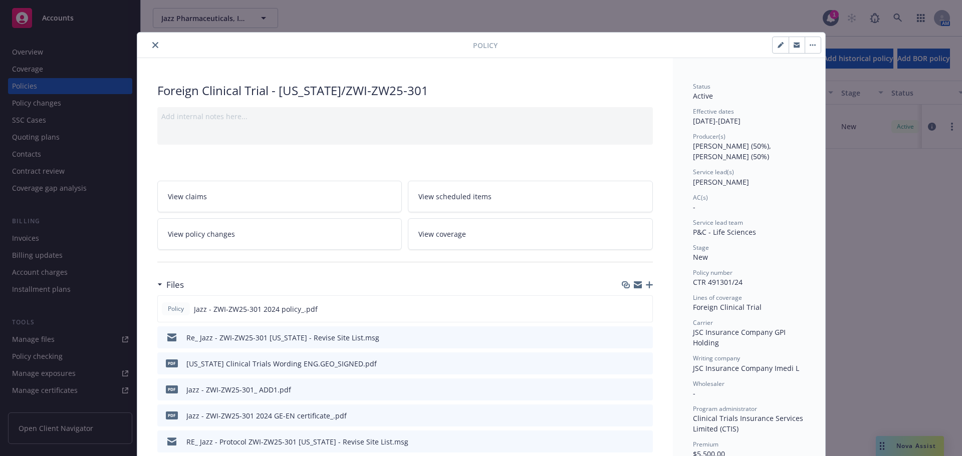  What do you see at coordinates (238, 390) in the screenshot?
I see `div: Jazz - ZWI-ZW25-301_ ADD1.pdf` at bounding box center [238, 390].